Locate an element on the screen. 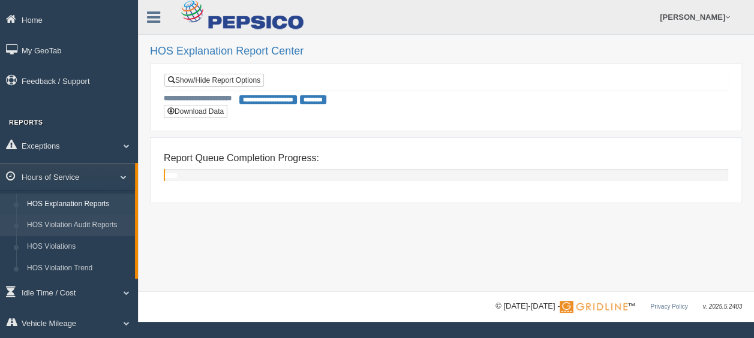 Image resolution: width=754 pixels, height=338 pixels. img: Gridline is located at coordinates (593, 307).